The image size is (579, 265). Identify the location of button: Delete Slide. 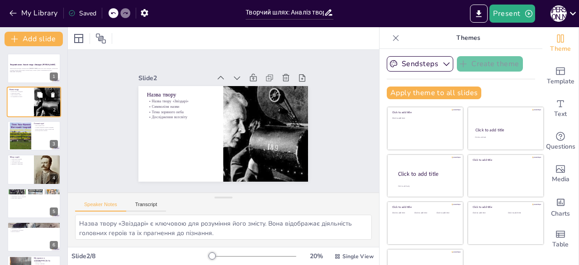
(53, 95).